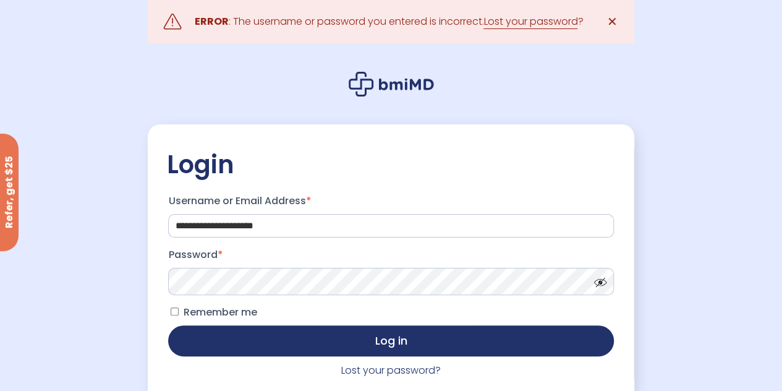 Image resolution: width=782 pixels, height=391 pixels. Describe the element at coordinates (211, 21) in the screenshot. I see `strong: ERROR` at that location.